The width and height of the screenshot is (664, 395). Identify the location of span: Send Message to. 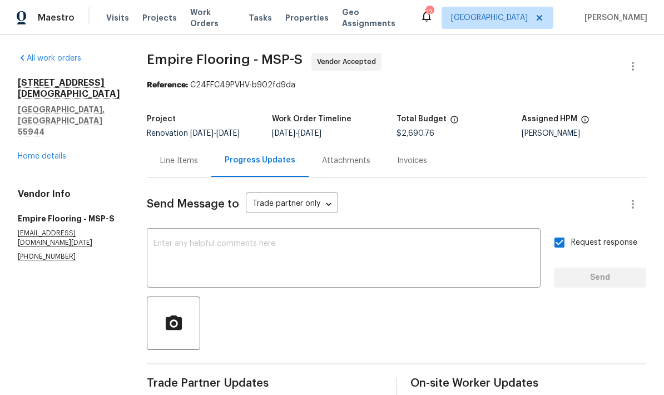
(193, 204).